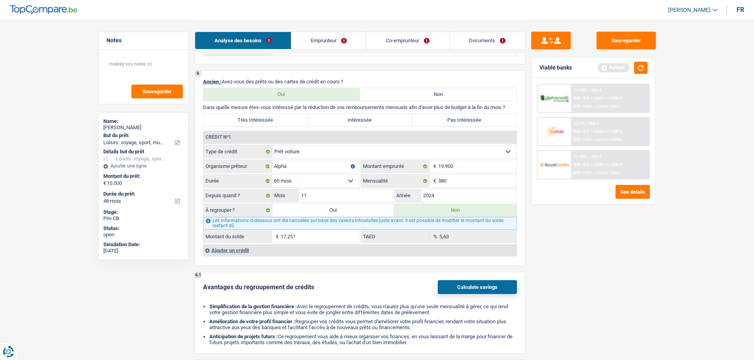 The image size is (754, 360). What do you see at coordinates (218, 137) in the screenshot?
I see `div: Crédit nº1` at bounding box center [218, 137].